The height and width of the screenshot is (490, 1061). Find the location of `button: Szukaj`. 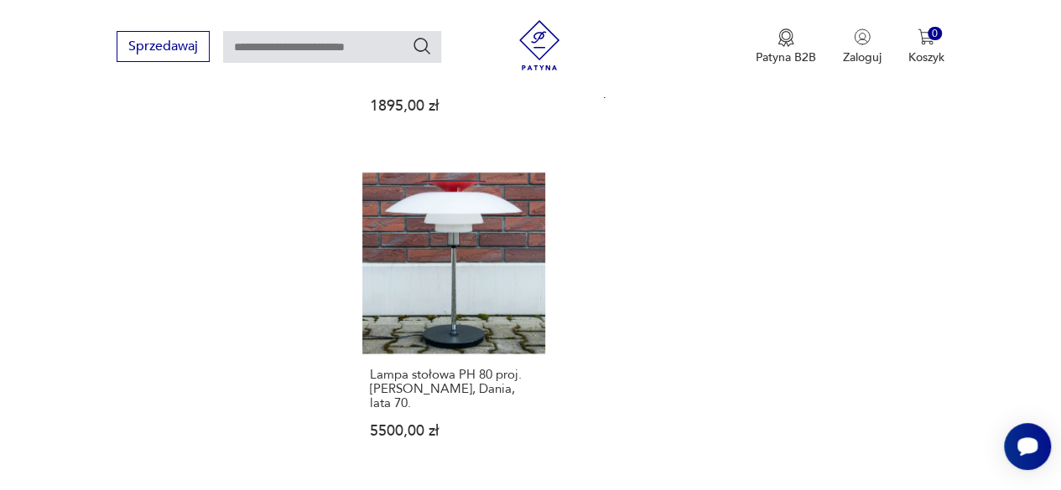

button: Szukaj is located at coordinates (422, 46).